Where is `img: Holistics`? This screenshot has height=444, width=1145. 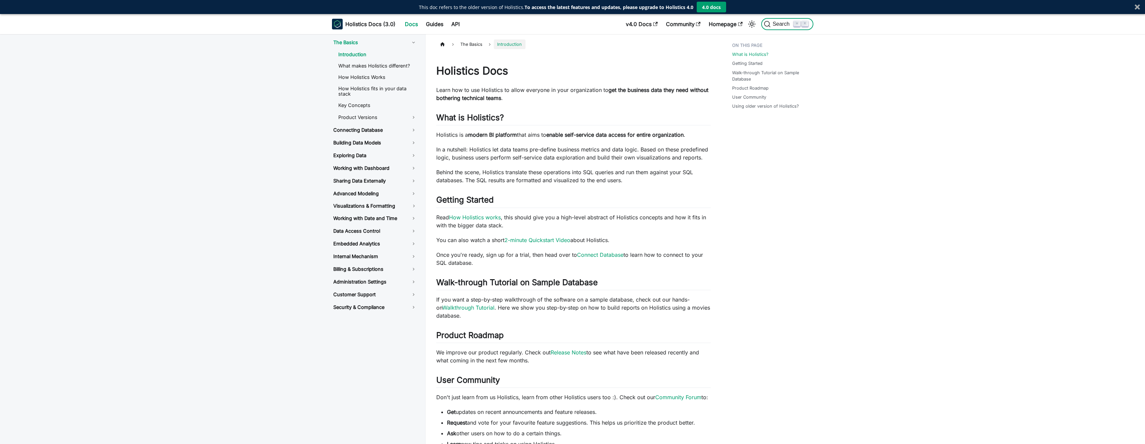
img: Holistics is located at coordinates (337, 24).